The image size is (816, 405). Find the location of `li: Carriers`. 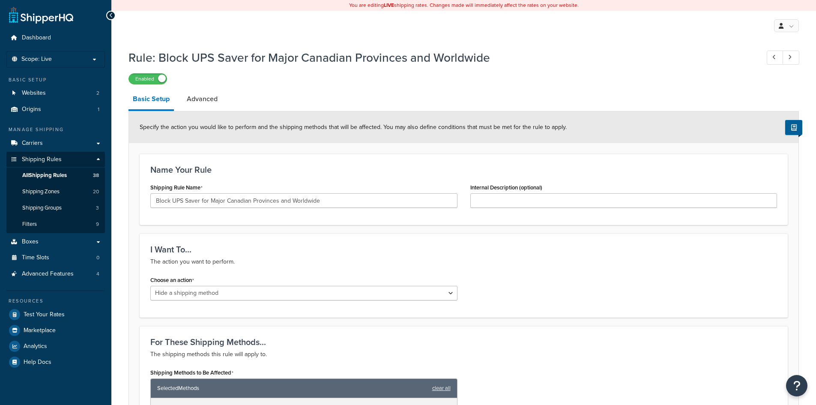

li: Carriers is located at coordinates (56, 143).